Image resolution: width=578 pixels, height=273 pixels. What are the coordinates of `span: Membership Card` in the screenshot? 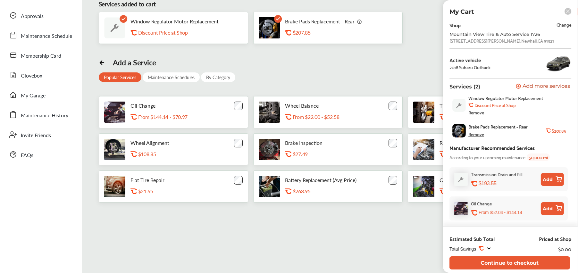 It's located at (41, 56).